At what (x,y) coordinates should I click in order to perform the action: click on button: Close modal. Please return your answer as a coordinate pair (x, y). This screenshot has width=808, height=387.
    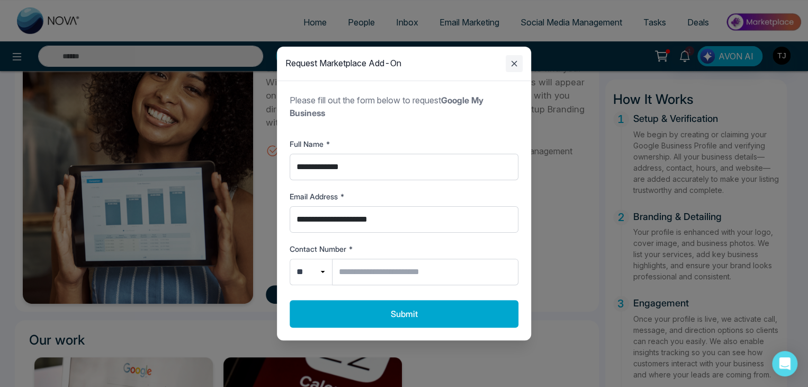
    Looking at the image, I should click on (514, 64).